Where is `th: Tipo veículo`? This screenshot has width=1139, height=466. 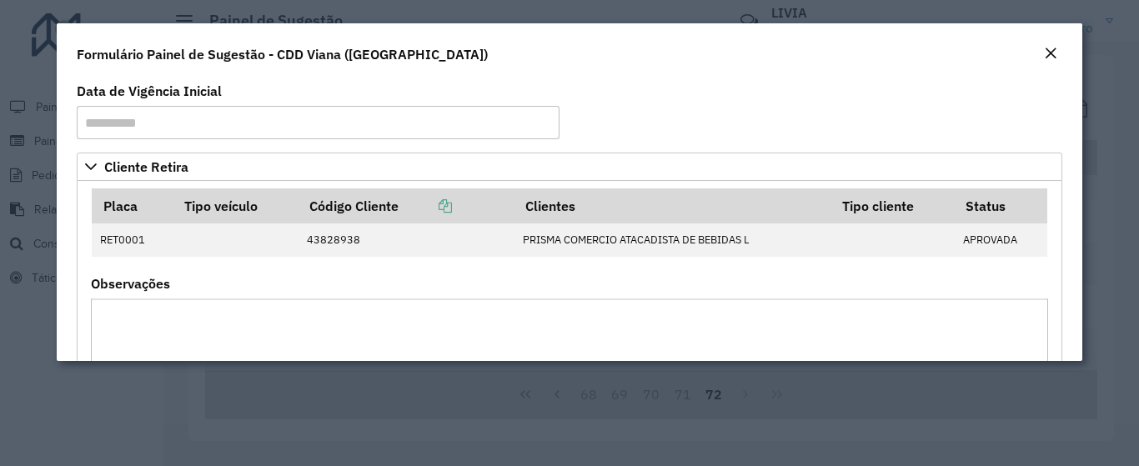
th: Tipo veículo is located at coordinates (235, 206).